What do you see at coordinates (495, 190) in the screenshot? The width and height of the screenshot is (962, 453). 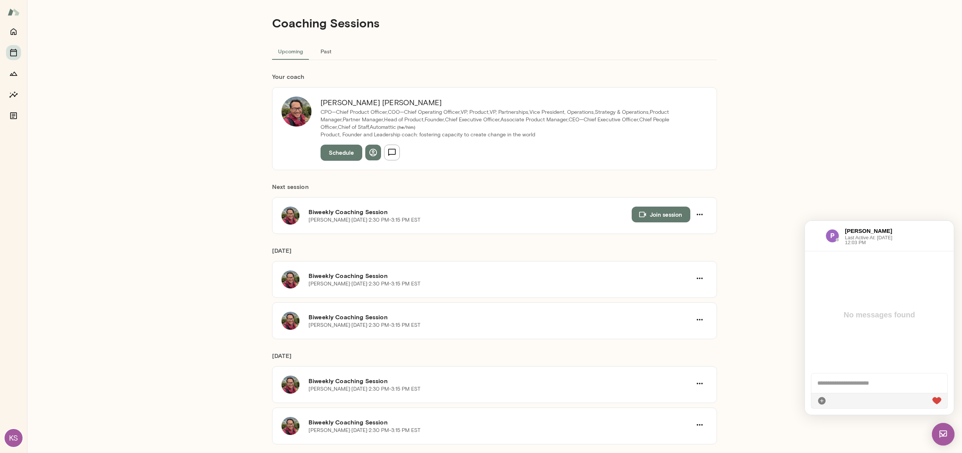 I see `h6: Next session` at bounding box center [495, 190].